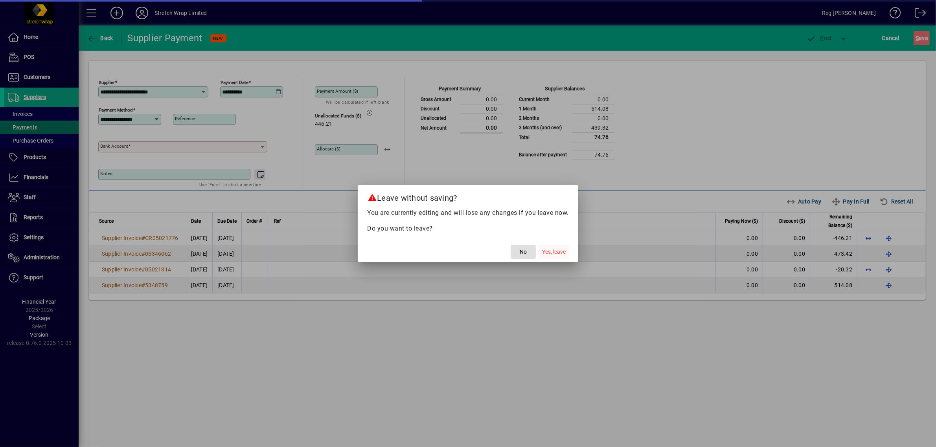 This screenshot has height=447, width=936. I want to click on p: Do you want to leave?, so click(468, 229).